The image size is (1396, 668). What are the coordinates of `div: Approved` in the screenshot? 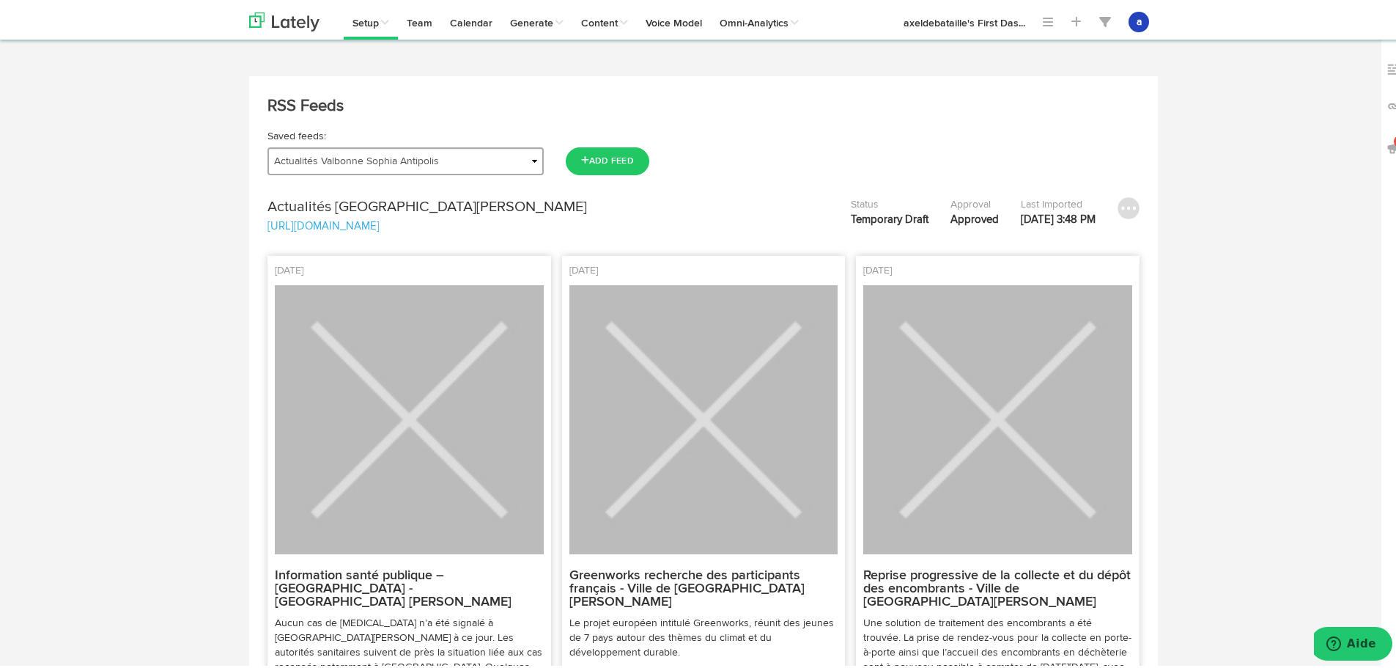 It's located at (975, 216).